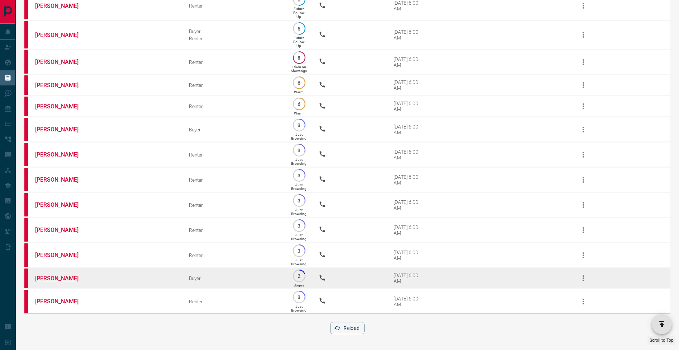  What do you see at coordinates (299, 69) in the screenshot?
I see `p: Taken on Showings` at bounding box center [299, 69].